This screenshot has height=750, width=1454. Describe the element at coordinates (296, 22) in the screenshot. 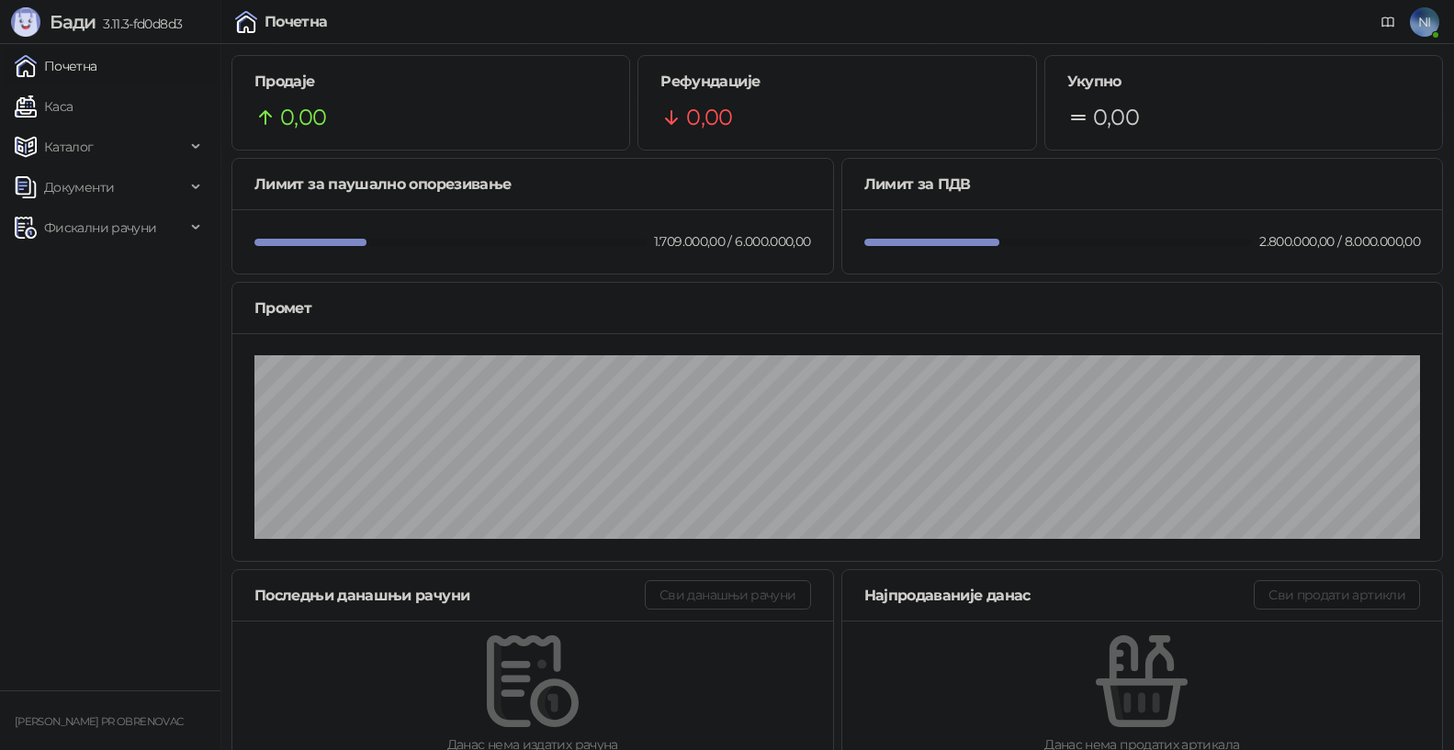

I see `div: Почетна` at that location.